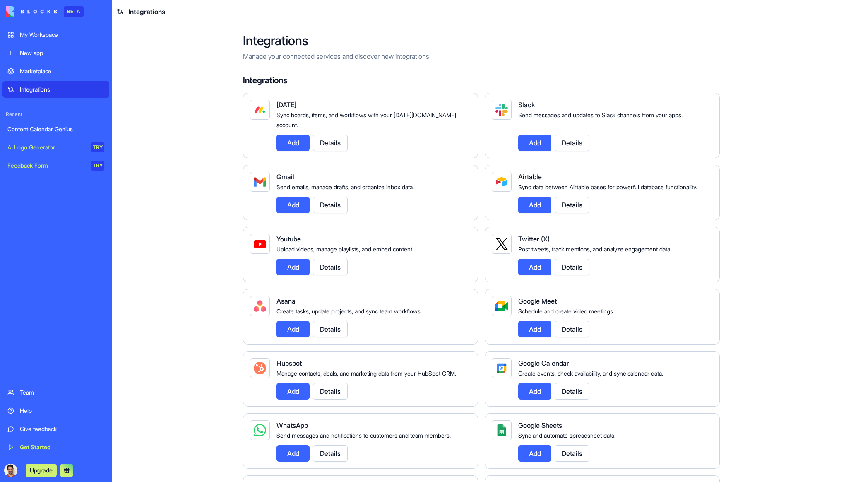  I want to click on span: Create events, check availability, and sync calendar data., so click(591, 373).